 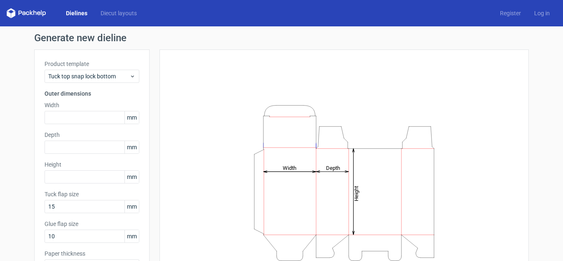 I want to click on label: Tuck flap size, so click(x=92, y=194).